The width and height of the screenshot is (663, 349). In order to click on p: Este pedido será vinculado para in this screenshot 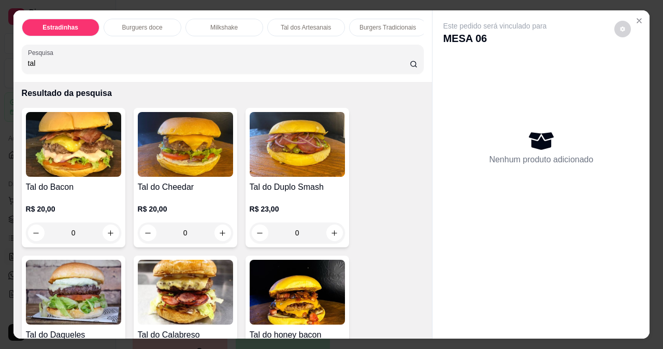, I will do `click(495, 26)`.